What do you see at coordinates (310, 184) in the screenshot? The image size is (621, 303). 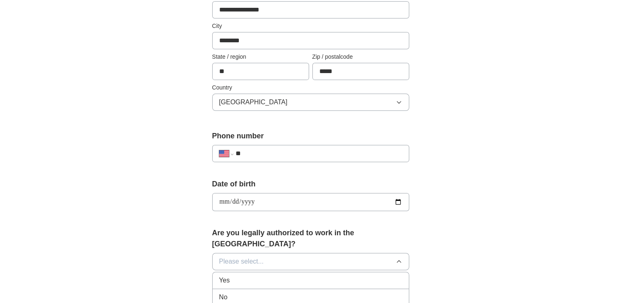 I see `label: Date of birth` at bounding box center [310, 184].